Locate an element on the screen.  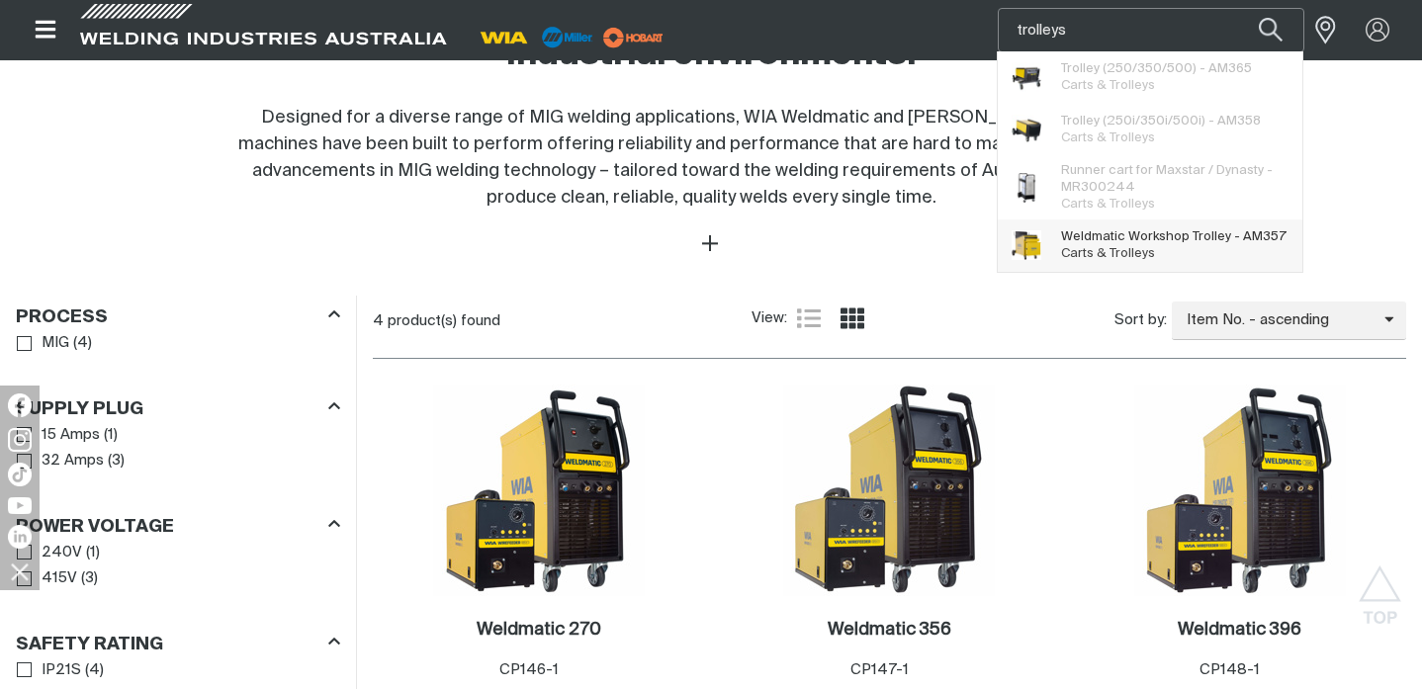
span: 15 Amps is located at coordinates (70, 435).